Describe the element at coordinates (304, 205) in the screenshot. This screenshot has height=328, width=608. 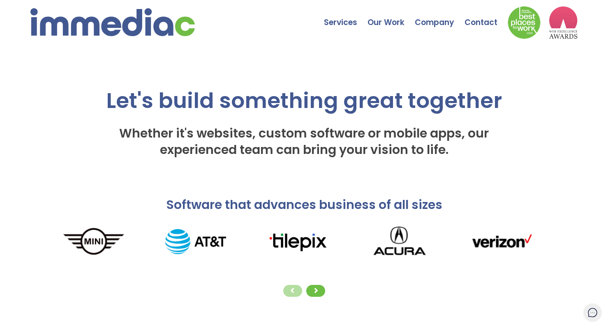
I see `span: Software that advances business of all sizes` at that location.